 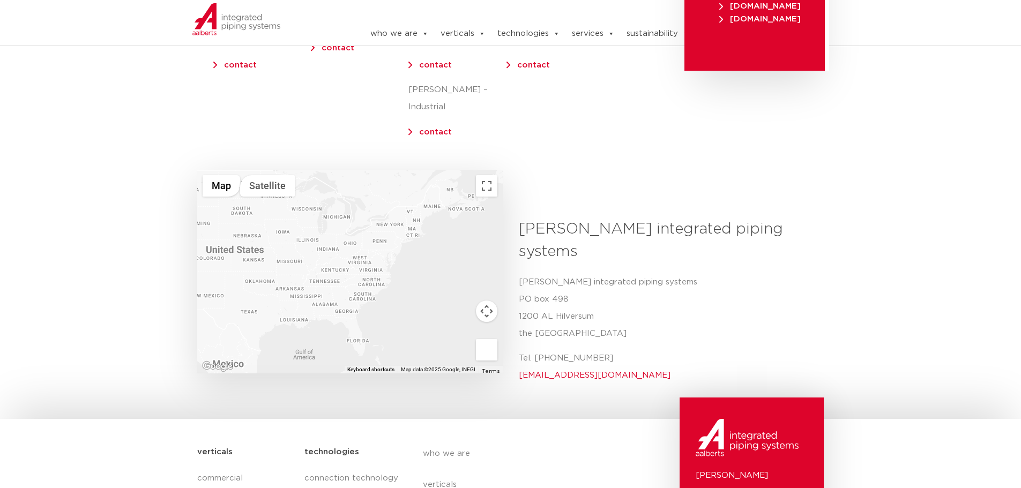 What do you see at coordinates (218, 366) in the screenshot?
I see `a: Open this area in Google Maps (opens a new window)` at bounding box center [218, 366].